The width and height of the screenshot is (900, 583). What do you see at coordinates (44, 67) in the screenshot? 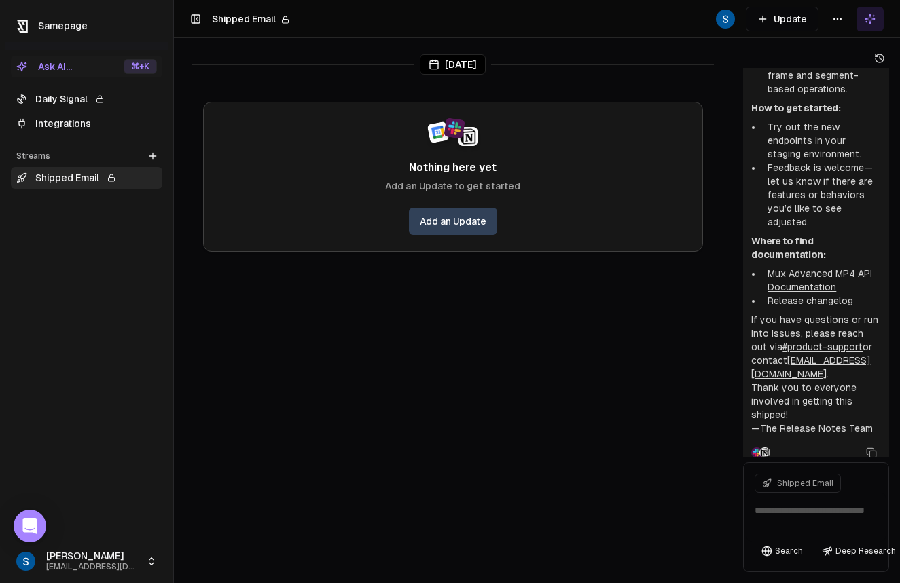
I see `div: Ask AI...` at bounding box center [44, 67].